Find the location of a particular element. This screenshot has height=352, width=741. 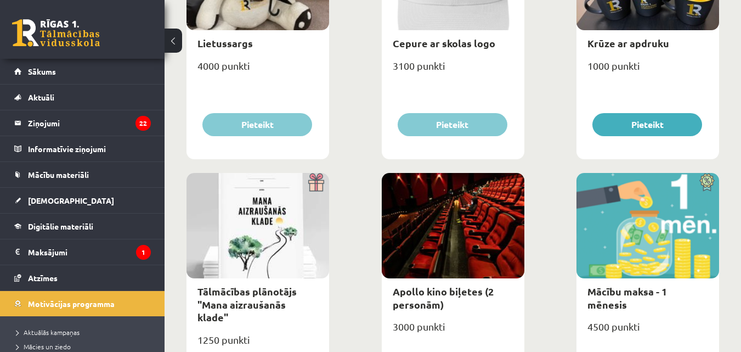

img: Atlaide is located at coordinates (707, 182).